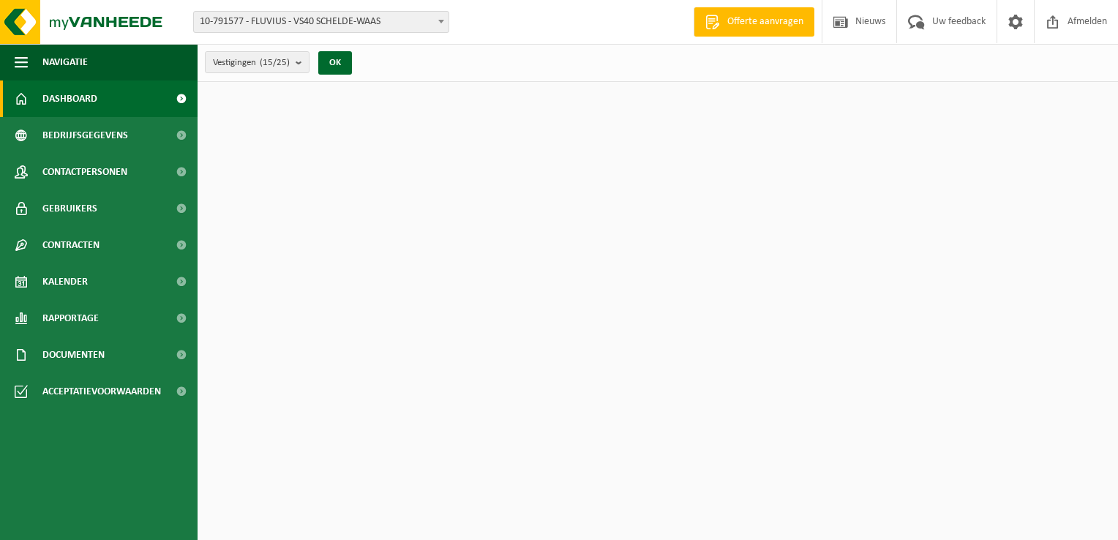 This screenshot has width=1118, height=540. What do you see at coordinates (257, 62) in the screenshot?
I see `button: Vestigingen(15/25)` at bounding box center [257, 62].